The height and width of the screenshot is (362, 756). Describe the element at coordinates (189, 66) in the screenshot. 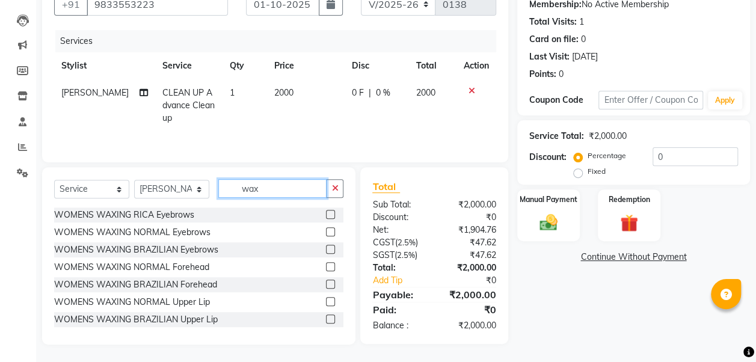

I see `th: Service` at that location.